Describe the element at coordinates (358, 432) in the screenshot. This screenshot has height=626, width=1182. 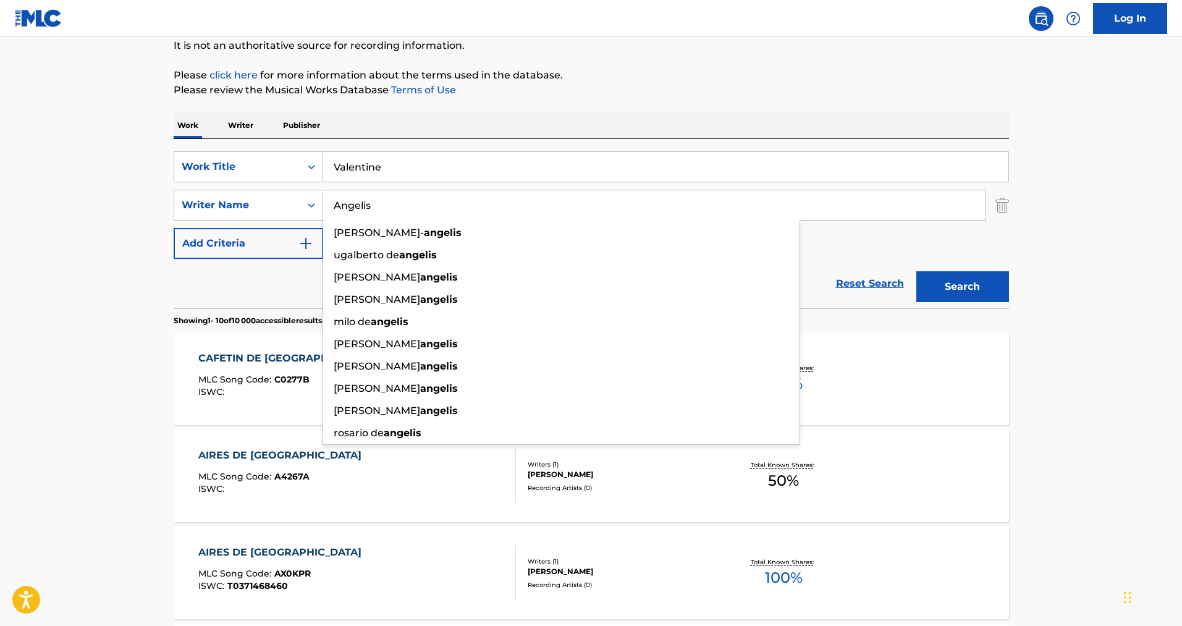
I see `span: rosario de` at that location.